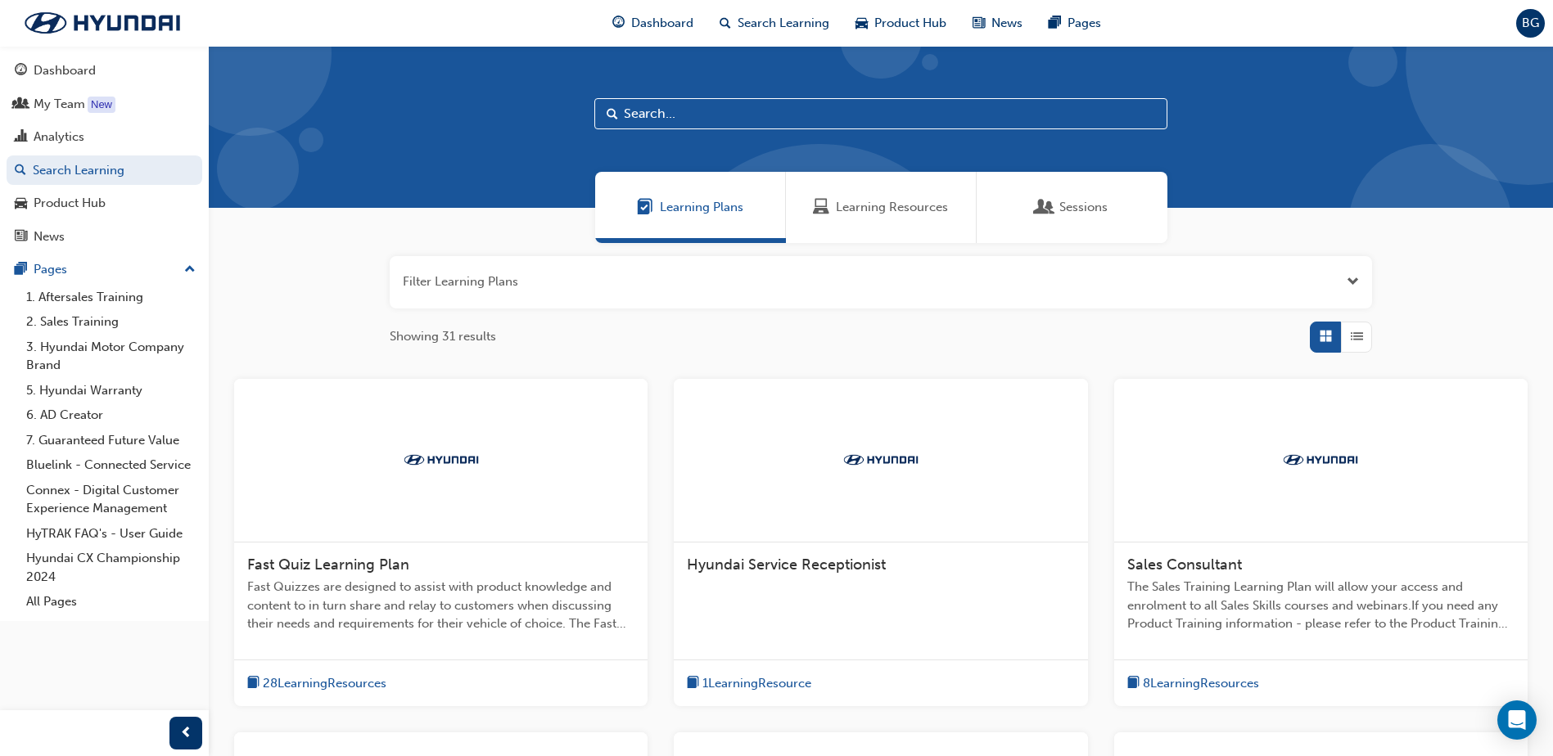 Image resolution: width=1553 pixels, height=756 pixels. I want to click on button: book-icon8LearningResources, so click(1192, 683).